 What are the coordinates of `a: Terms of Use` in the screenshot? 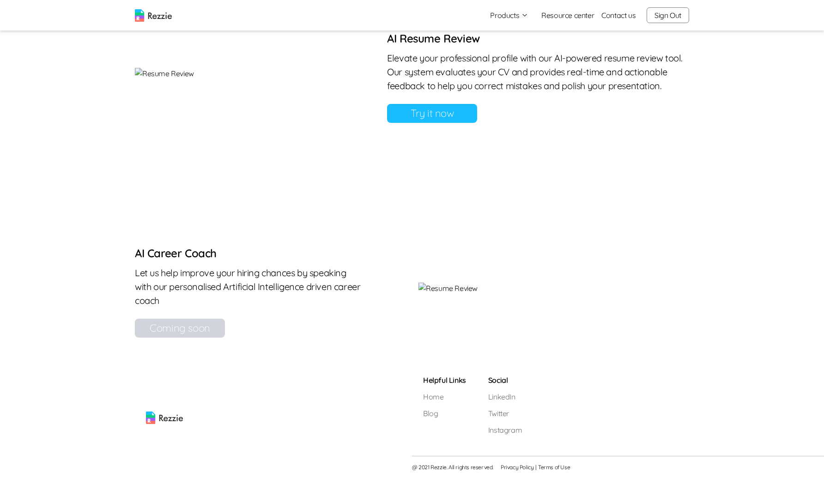 It's located at (554, 467).